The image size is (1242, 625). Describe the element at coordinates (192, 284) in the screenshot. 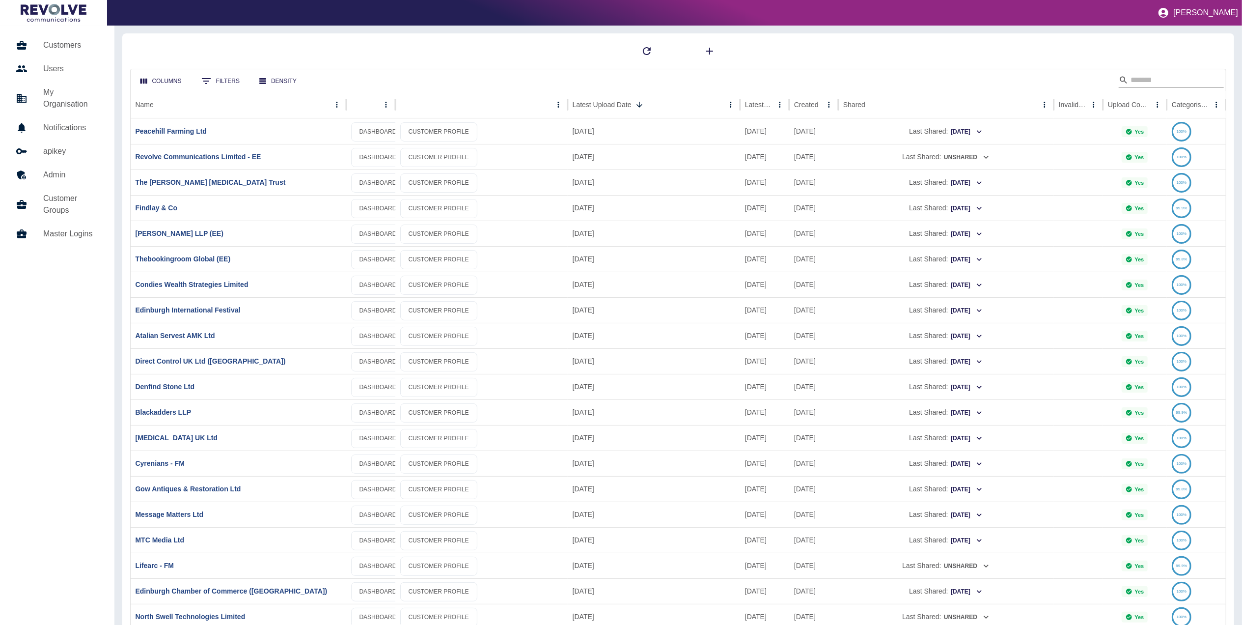

I see `a: Condies Wealth Strategies Limited` at that location.